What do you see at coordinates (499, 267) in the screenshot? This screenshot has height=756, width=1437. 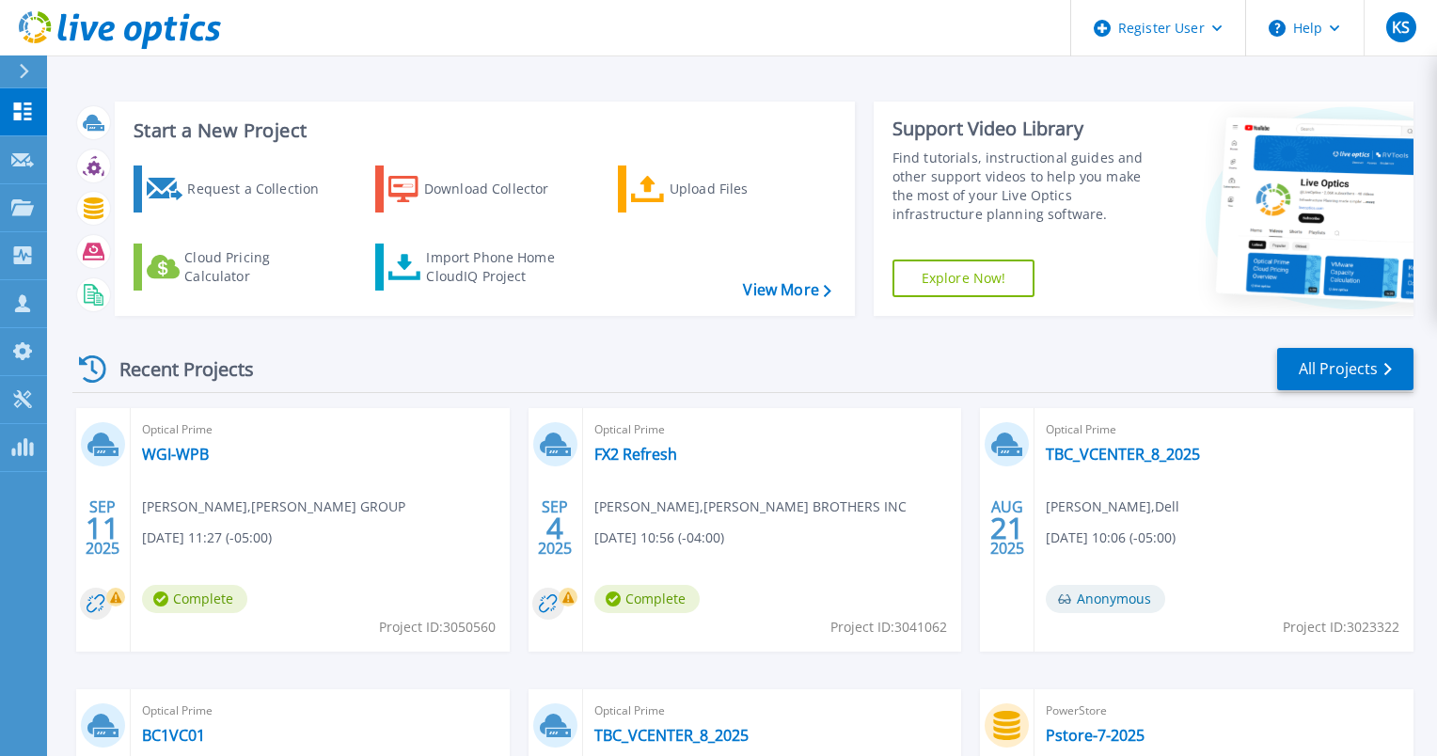 I see `div: Import Phone Home CloudIQ Project` at bounding box center [499, 267].